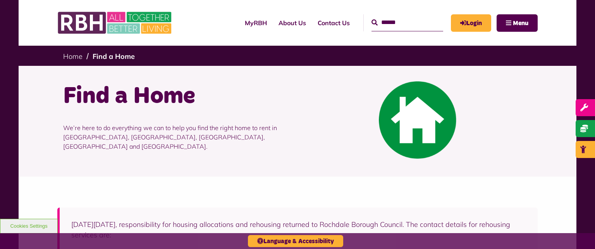 The width and height of the screenshot is (595, 249). Describe the element at coordinates (292, 23) in the screenshot. I see `a: About Us` at that location.